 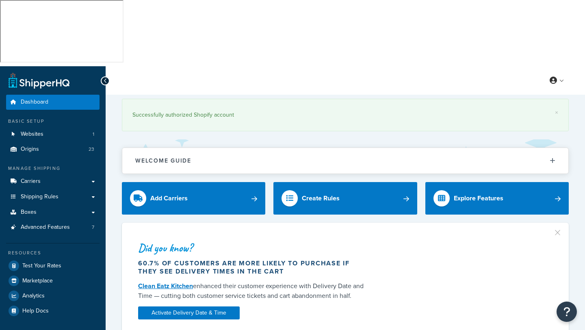 What do you see at coordinates (33, 296) in the screenshot?
I see `span: Analytics` at bounding box center [33, 296].